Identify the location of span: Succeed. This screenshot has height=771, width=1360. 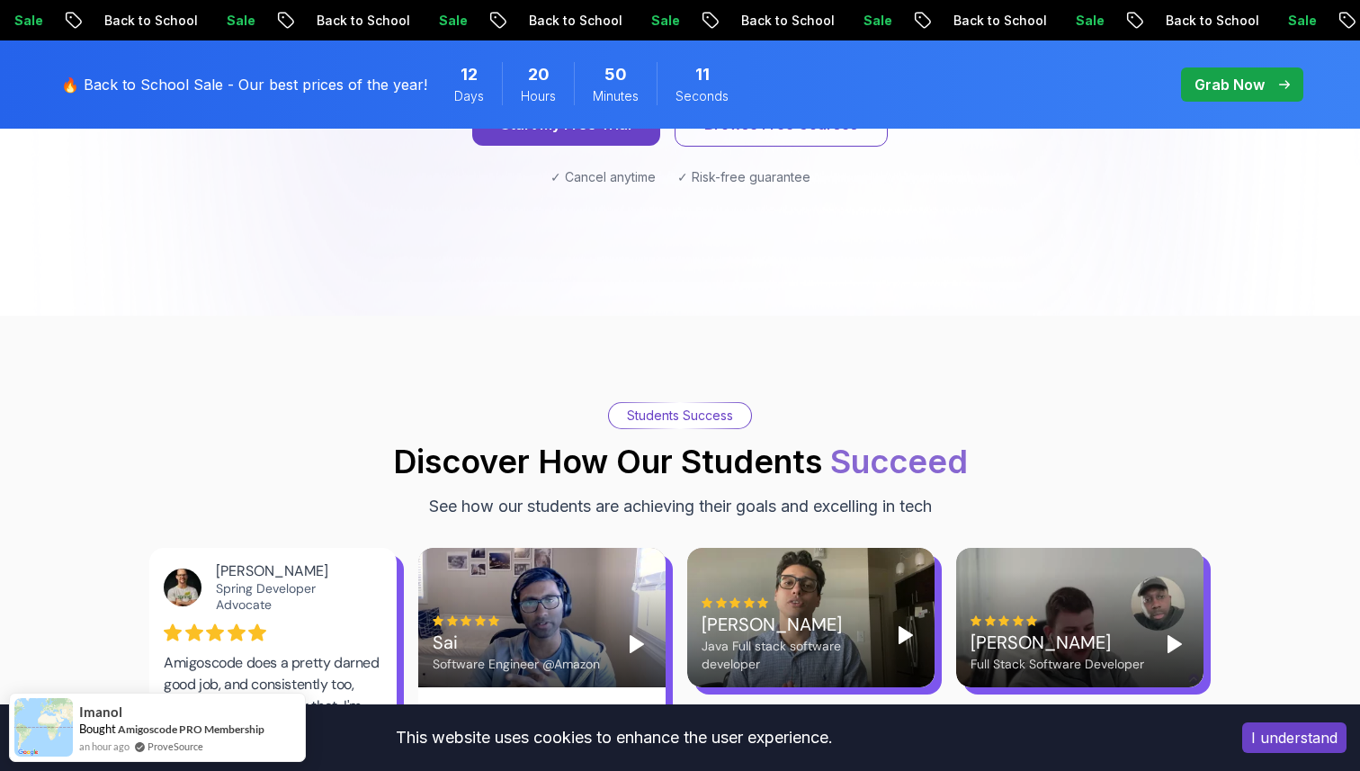
(899, 461).